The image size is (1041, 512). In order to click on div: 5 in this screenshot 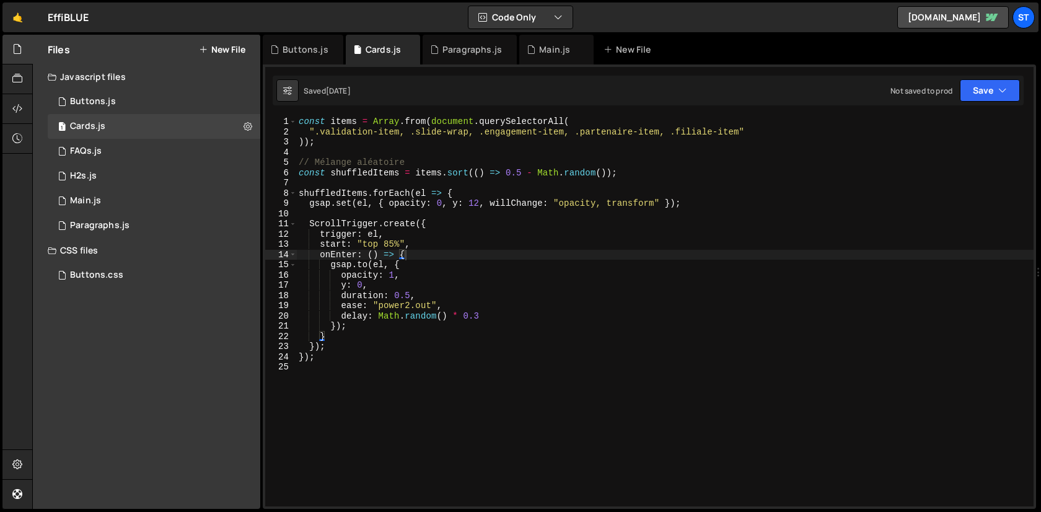, I will do `click(281, 162)`.